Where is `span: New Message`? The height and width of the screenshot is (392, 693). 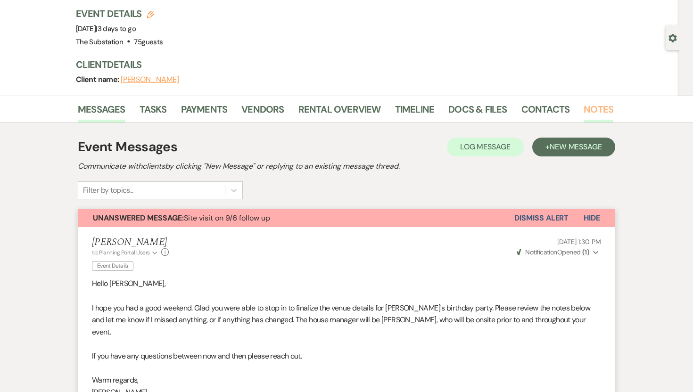
span: New Message is located at coordinates (576, 147).